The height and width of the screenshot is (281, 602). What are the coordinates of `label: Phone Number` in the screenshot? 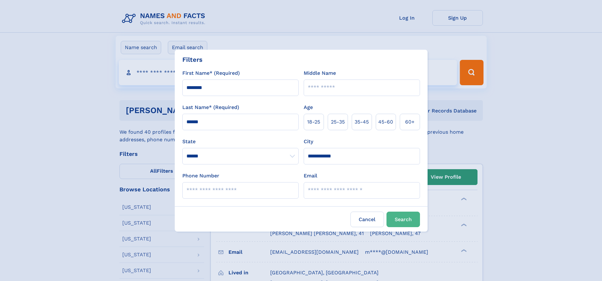 It's located at (201, 176).